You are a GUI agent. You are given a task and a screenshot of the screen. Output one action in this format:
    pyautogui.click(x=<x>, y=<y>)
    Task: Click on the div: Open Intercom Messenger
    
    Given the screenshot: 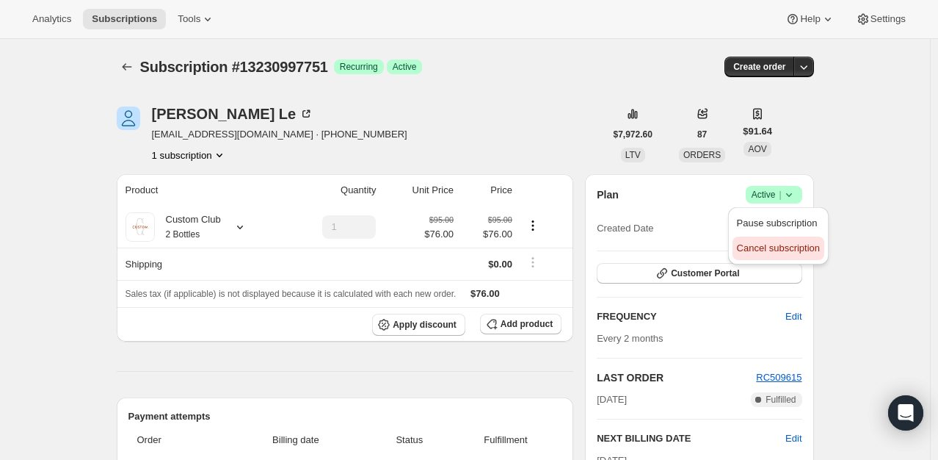 What is the action you would take?
    pyautogui.click(x=906, y=413)
    